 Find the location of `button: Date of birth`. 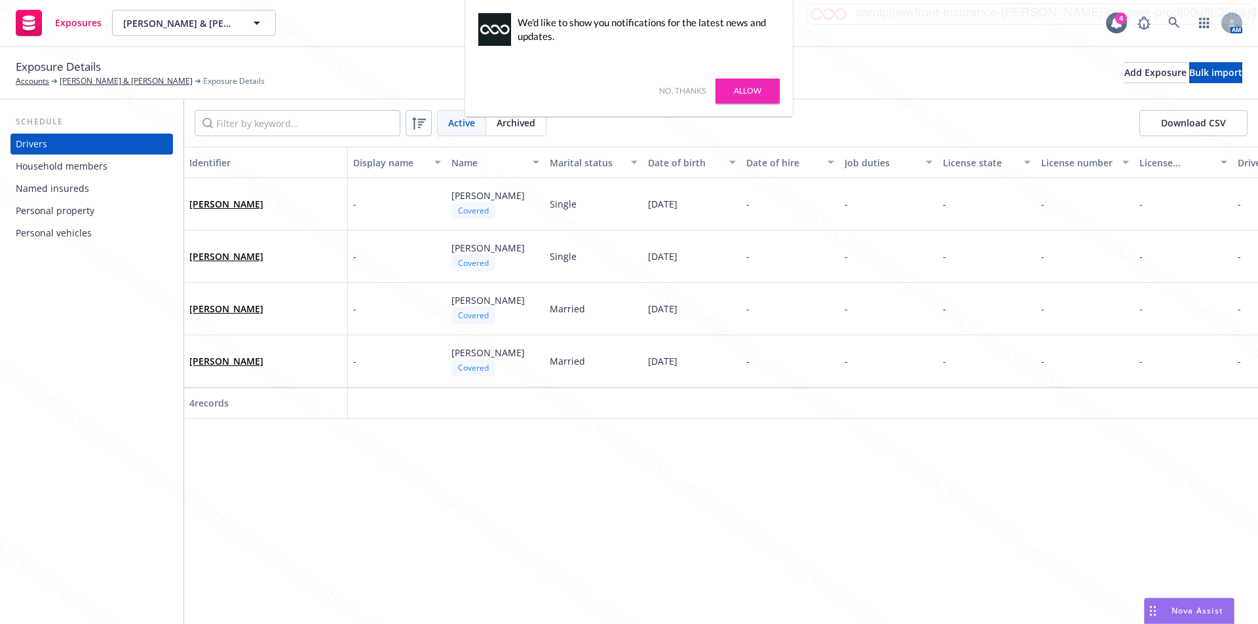

button: Date of birth is located at coordinates (692, 162).